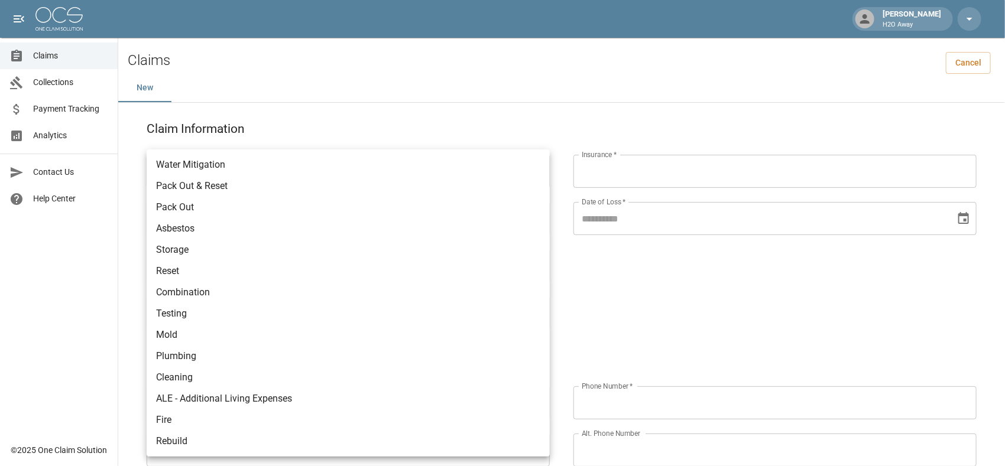 The width and height of the screenshot is (1005, 466). What do you see at coordinates (348, 442) in the screenshot?
I see `li: Rebuild` at bounding box center [348, 442].